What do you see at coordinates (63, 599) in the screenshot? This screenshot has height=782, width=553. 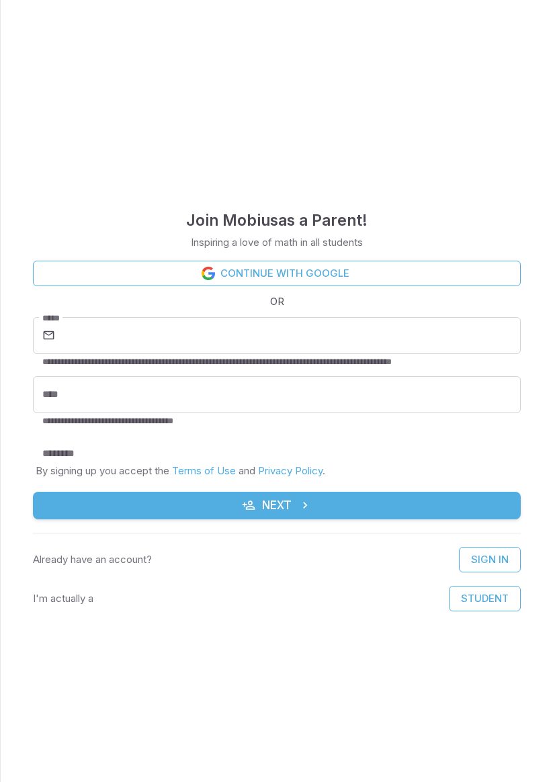 I see `p: I'm actually a` at bounding box center [63, 599].